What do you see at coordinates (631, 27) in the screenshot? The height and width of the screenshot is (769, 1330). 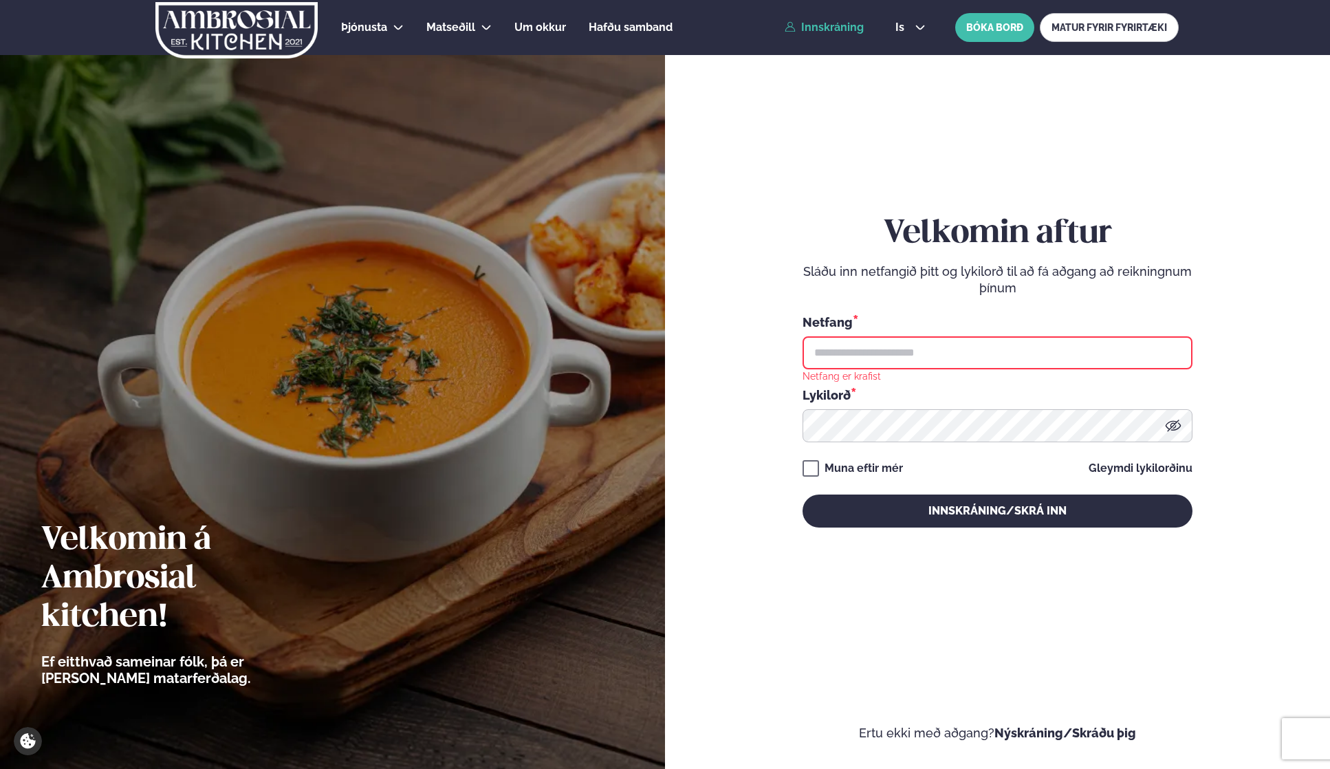 I see `span: Hafðu samband` at bounding box center [631, 27].